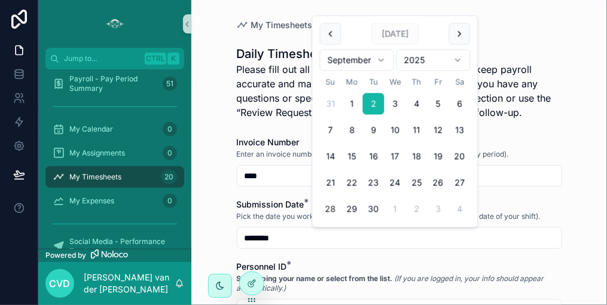 The height and width of the screenshot is (305, 607). I want to click on button: Tuesday, September 23rd, 2025, so click(374, 183).